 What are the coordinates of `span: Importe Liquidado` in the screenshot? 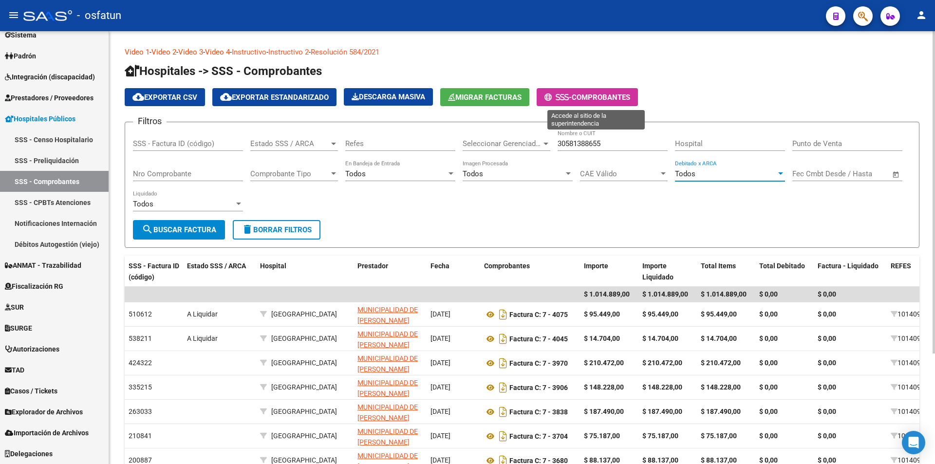 It's located at (658, 271).